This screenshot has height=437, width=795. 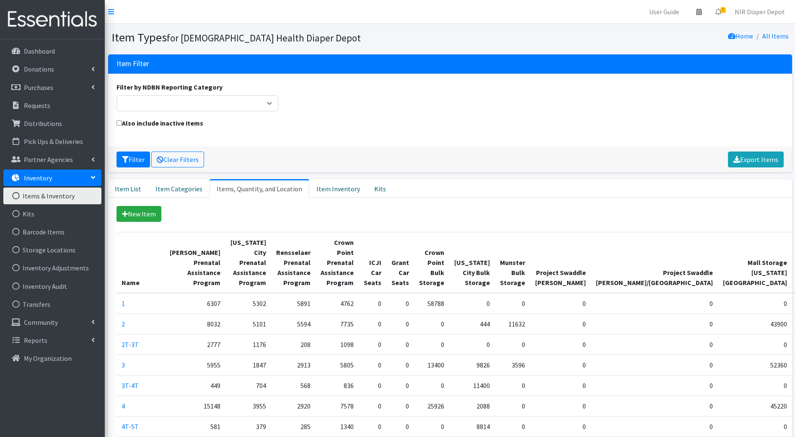 What do you see at coordinates (293, 365) in the screenshot?
I see `td: 2913` at bounding box center [293, 365].